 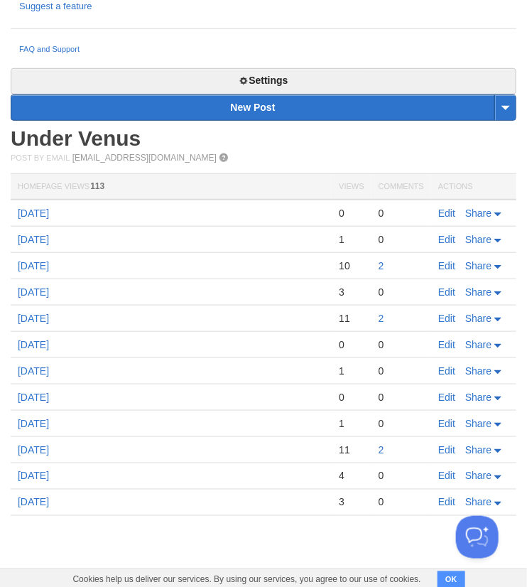 I want to click on span: Post by Email, so click(x=40, y=158).